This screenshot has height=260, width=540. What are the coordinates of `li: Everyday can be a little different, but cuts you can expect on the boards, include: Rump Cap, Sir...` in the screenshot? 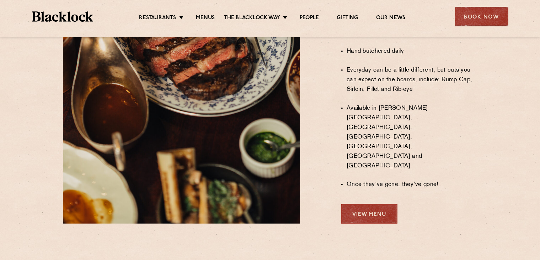 It's located at (412, 80).